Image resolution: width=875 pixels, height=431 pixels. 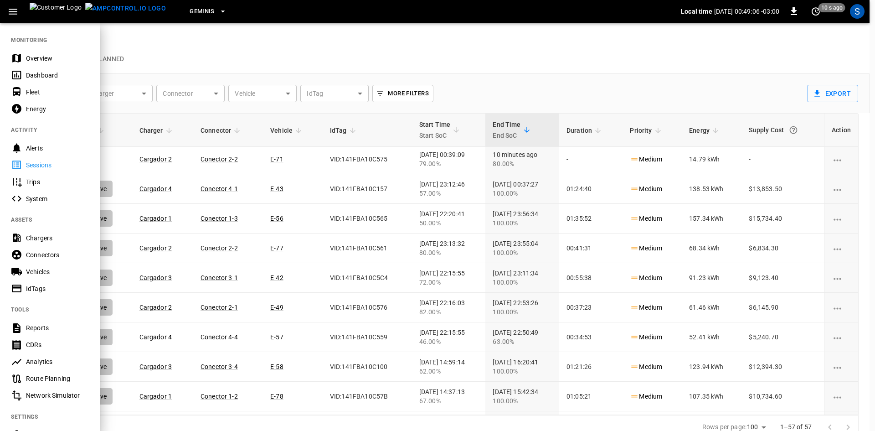 I want to click on div: Analytics, so click(x=57, y=361).